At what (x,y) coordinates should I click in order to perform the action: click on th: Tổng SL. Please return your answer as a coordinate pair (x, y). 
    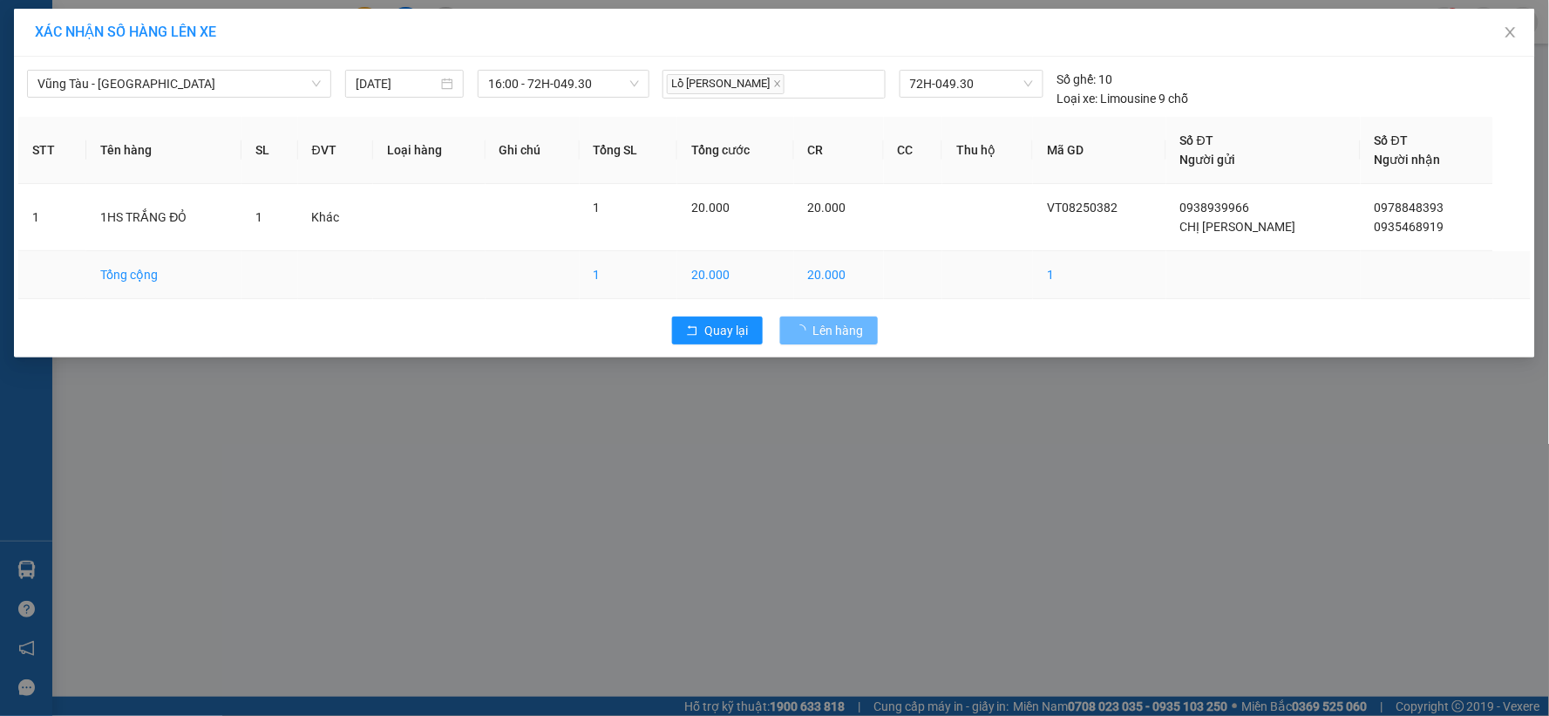
    Looking at the image, I should click on (628, 150).